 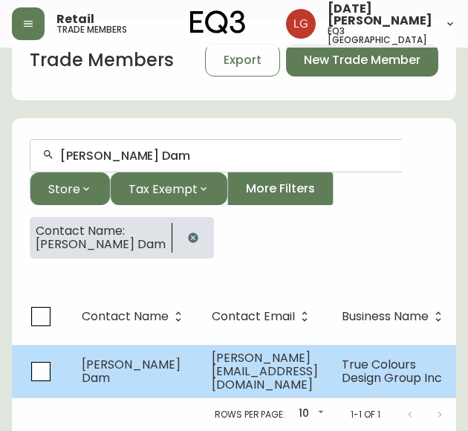 What do you see at coordinates (91, 30) in the screenshot?
I see `h5: trade members` at bounding box center [91, 30].